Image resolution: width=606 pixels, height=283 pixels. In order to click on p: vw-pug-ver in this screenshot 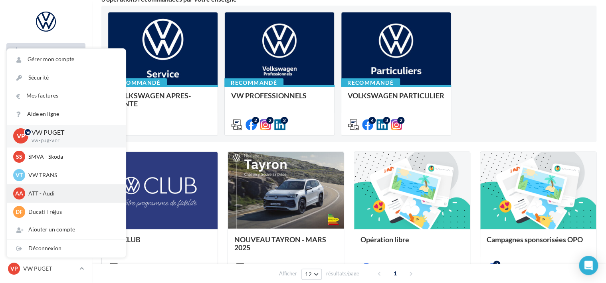, I will do `click(72, 141)`.